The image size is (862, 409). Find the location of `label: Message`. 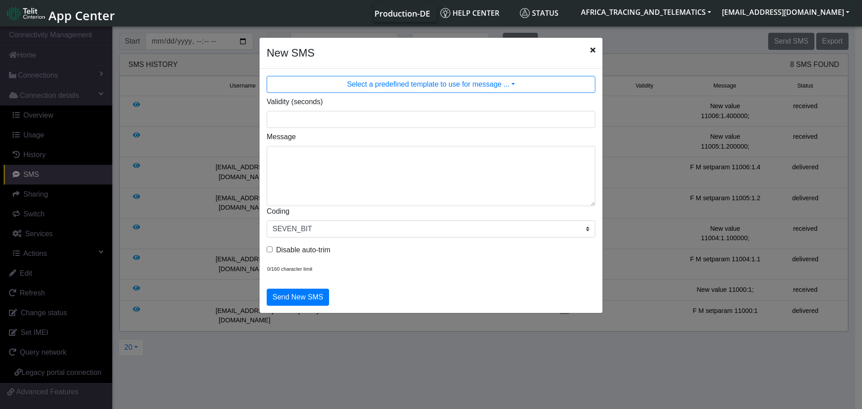

label: Message is located at coordinates (281, 137).